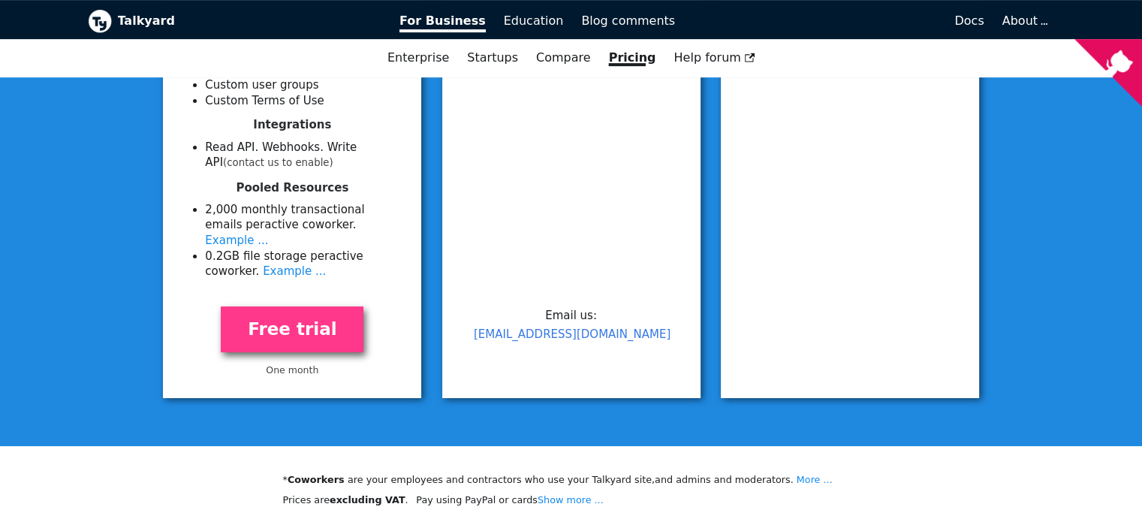 The height and width of the screenshot is (522, 1142). I want to click on h4: Integrations, so click(292, 125).